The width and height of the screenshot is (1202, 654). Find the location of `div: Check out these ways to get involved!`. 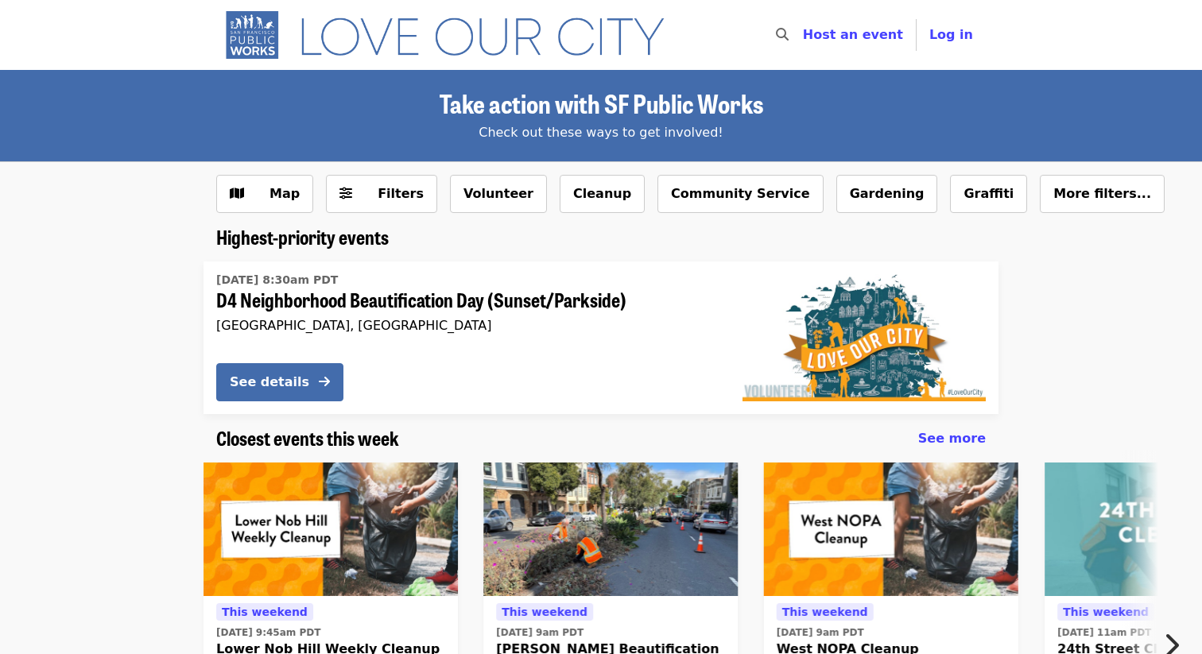

div: Check out these ways to get involved! is located at coordinates (601, 133).